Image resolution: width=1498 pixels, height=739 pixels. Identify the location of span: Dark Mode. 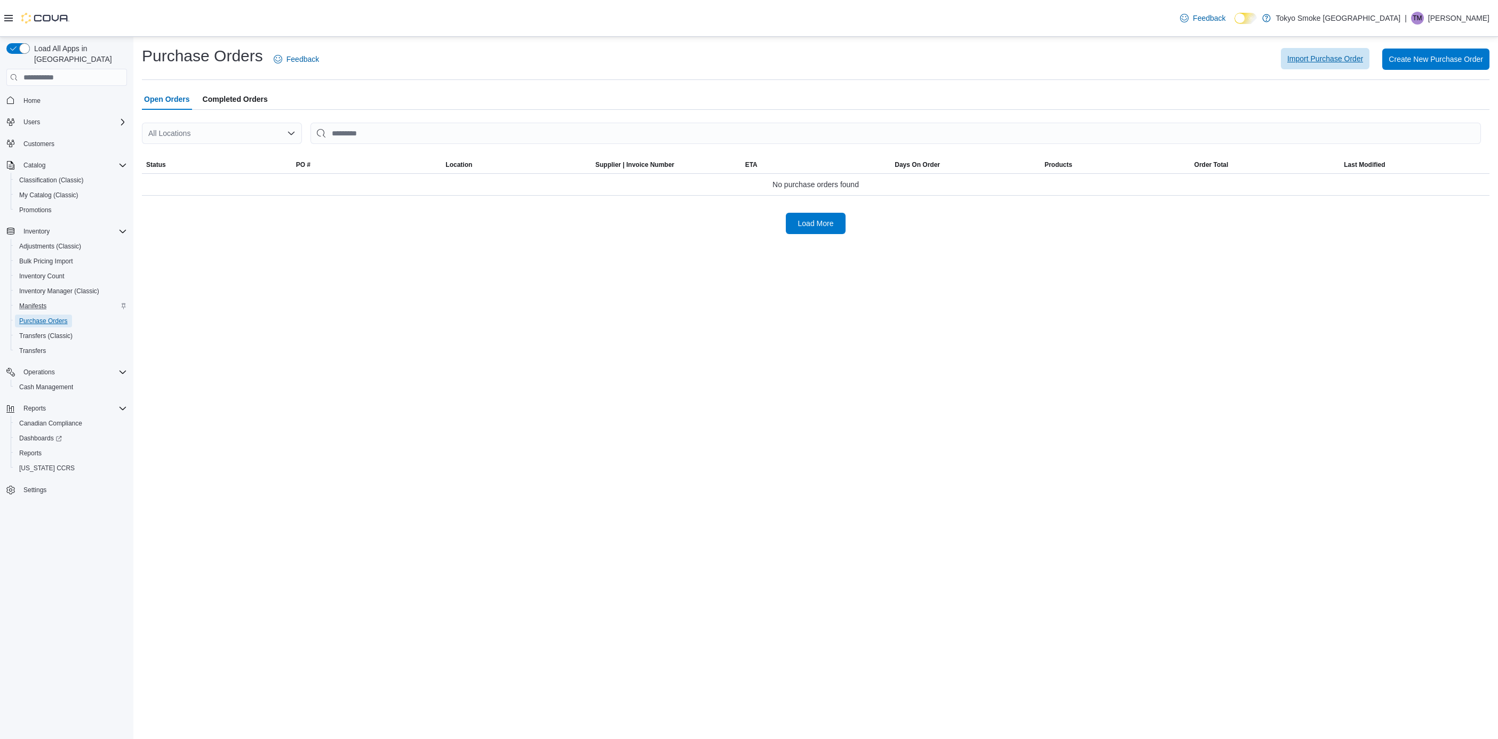
(1235, 24).